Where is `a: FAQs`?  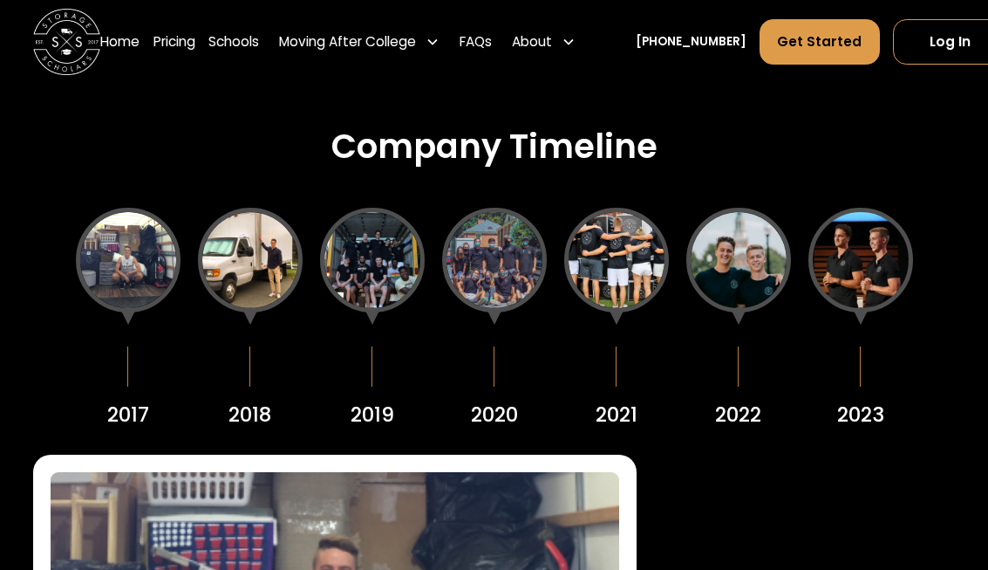 a: FAQs is located at coordinates (475, 42).